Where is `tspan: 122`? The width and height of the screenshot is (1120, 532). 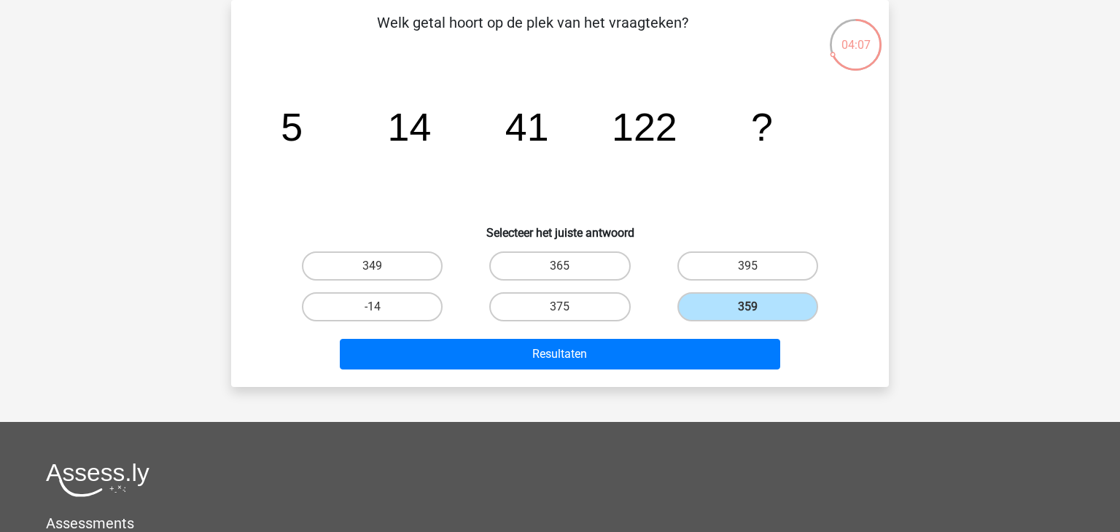
tspan: 122 is located at coordinates (645, 127).